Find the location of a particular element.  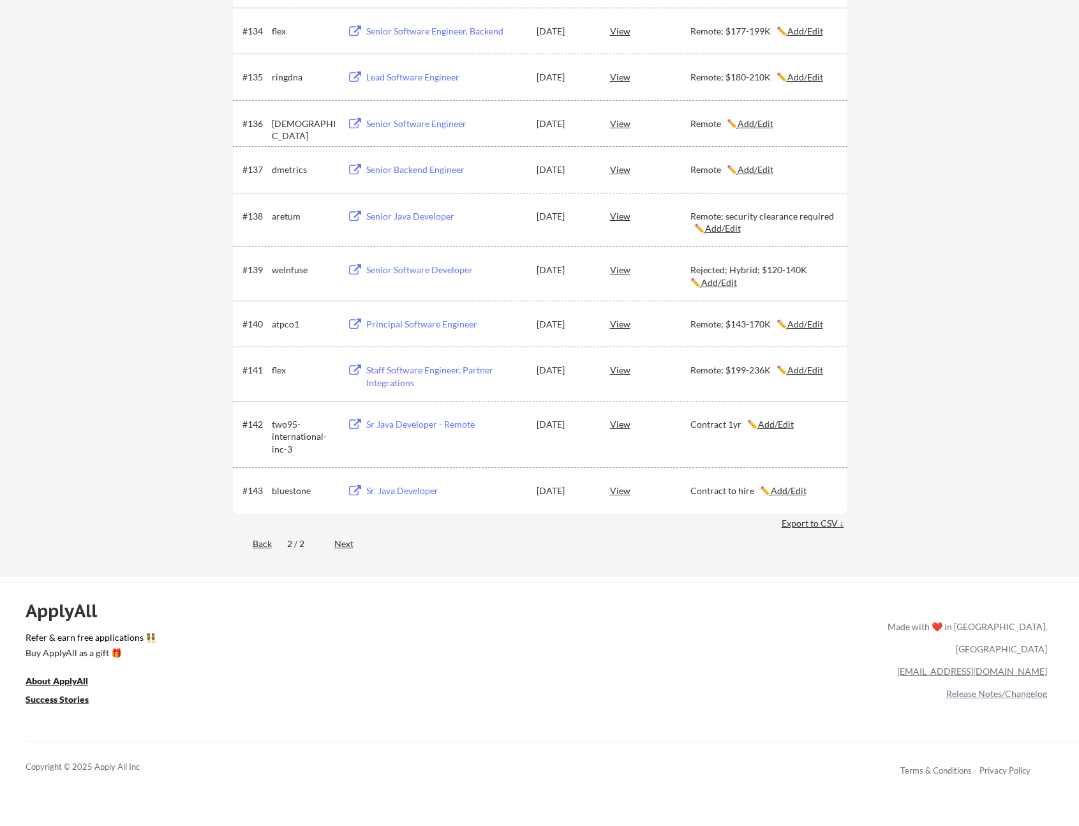

a: Privacy Policy is located at coordinates (1005, 770).